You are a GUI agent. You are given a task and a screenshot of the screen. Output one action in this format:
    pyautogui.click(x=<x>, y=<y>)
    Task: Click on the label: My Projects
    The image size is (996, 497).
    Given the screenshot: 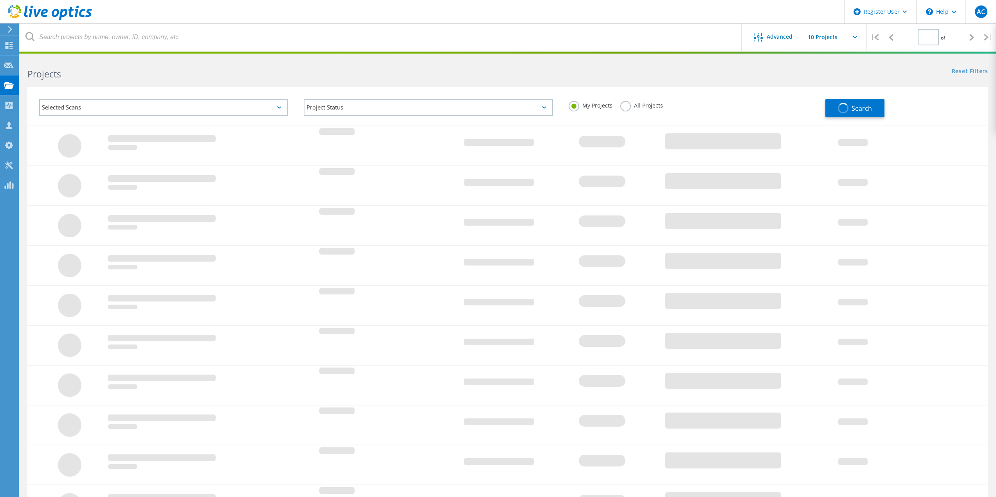 What is the action you would take?
    pyautogui.click(x=591, y=105)
    